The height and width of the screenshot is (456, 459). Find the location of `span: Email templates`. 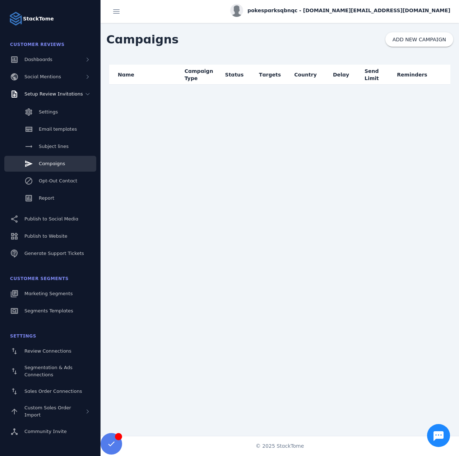

span: Email templates is located at coordinates (58, 129).